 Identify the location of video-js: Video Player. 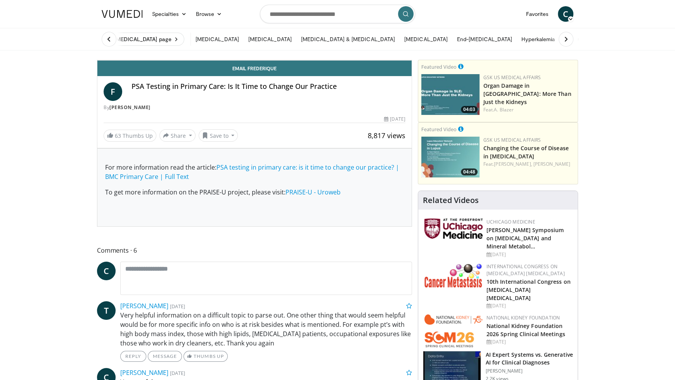
(254, 60).